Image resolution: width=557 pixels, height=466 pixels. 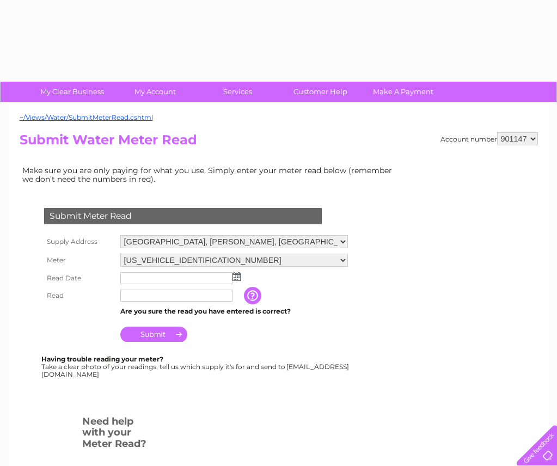 What do you see at coordinates (237, 91) in the screenshot?
I see `a: Services` at bounding box center [237, 91].